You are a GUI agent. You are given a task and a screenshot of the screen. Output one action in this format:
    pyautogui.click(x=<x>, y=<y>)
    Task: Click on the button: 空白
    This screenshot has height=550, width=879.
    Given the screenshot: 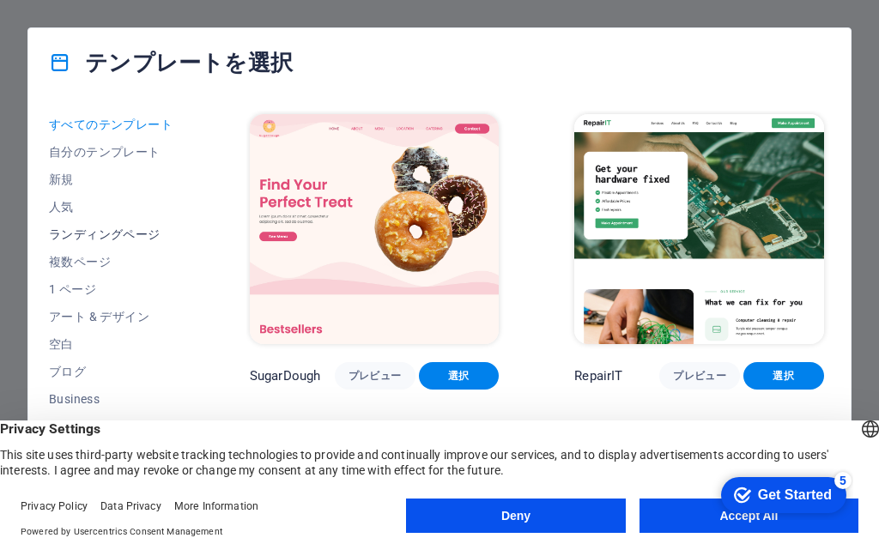 What is the action you would take?
    pyautogui.click(x=112, y=344)
    